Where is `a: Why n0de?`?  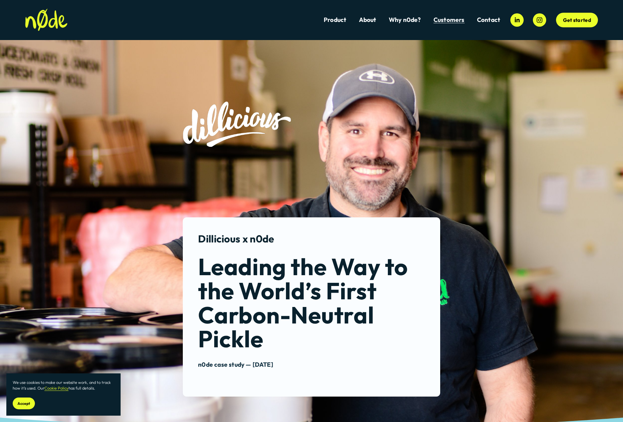
a: Why n0de? is located at coordinates (405, 20).